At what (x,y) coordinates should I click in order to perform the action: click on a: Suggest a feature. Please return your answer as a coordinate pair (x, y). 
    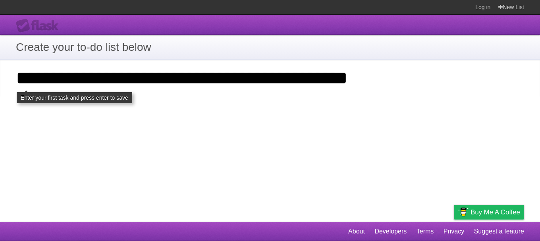
    Looking at the image, I should click on (499, 231).